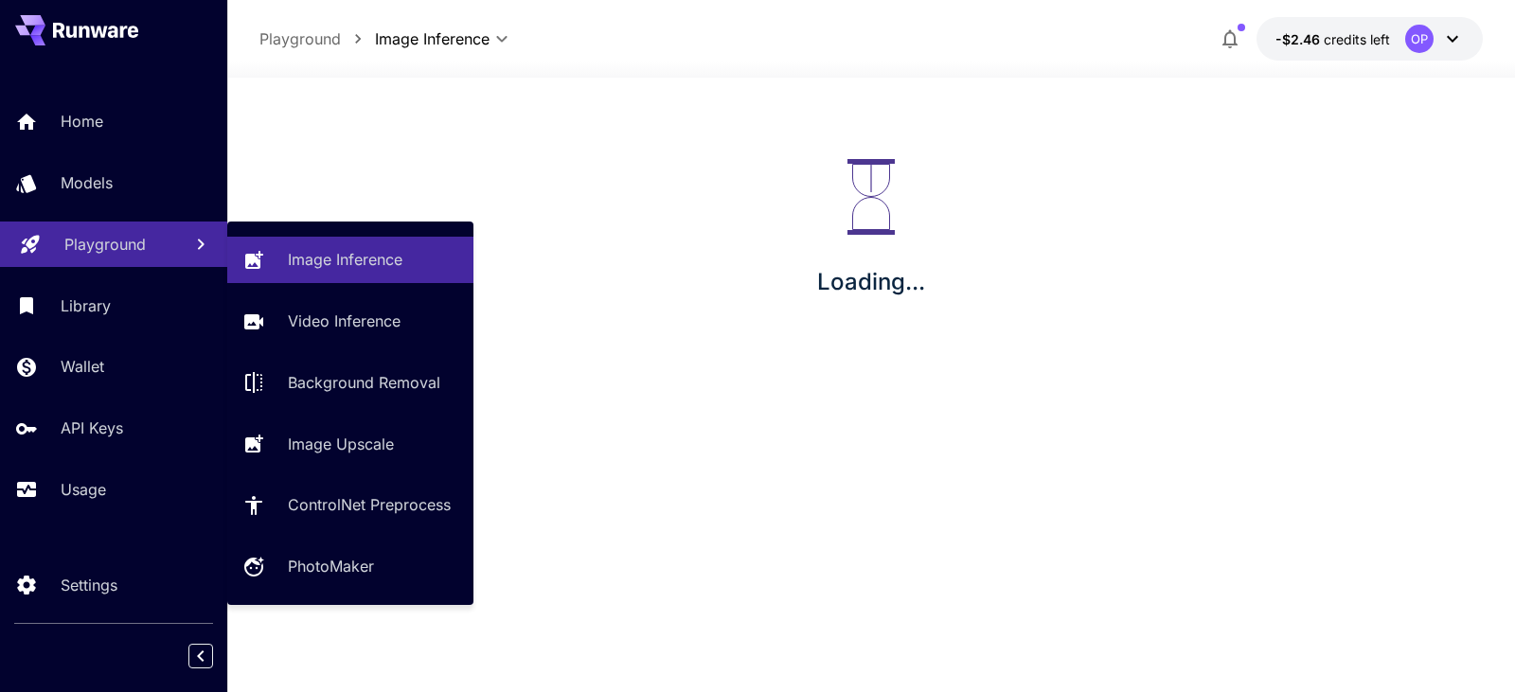 This screenshot has height=692, width=1515. What do you see at coordinates (85, 306) in the screenshot?
I see `p: Library` at bounding box center [85, 306].